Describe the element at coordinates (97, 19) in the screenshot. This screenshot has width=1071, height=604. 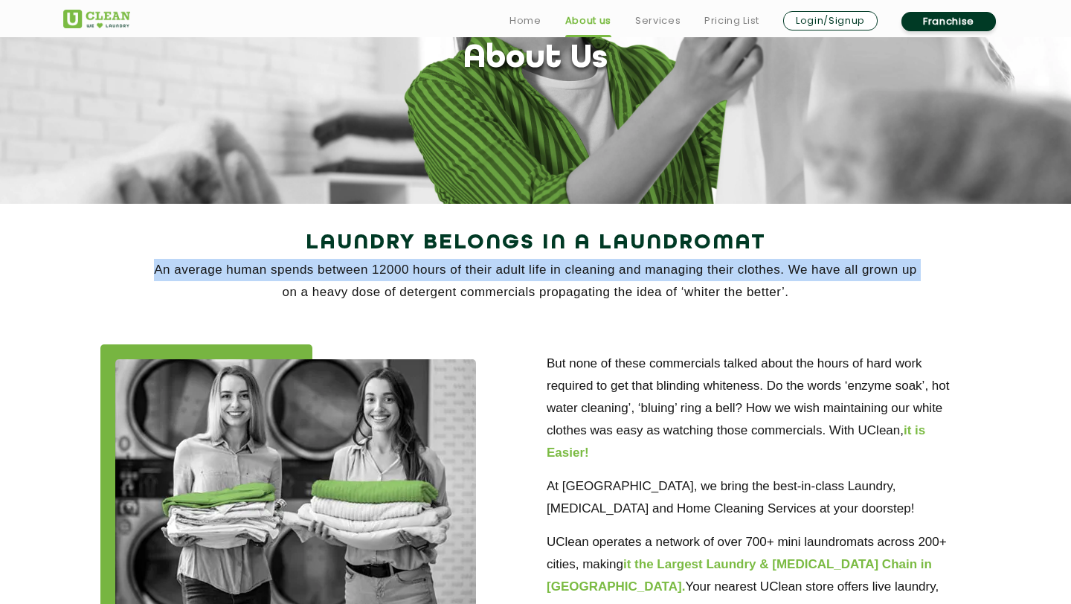
I see `img: UClean Laundry and Dry Cleaning` at that location.